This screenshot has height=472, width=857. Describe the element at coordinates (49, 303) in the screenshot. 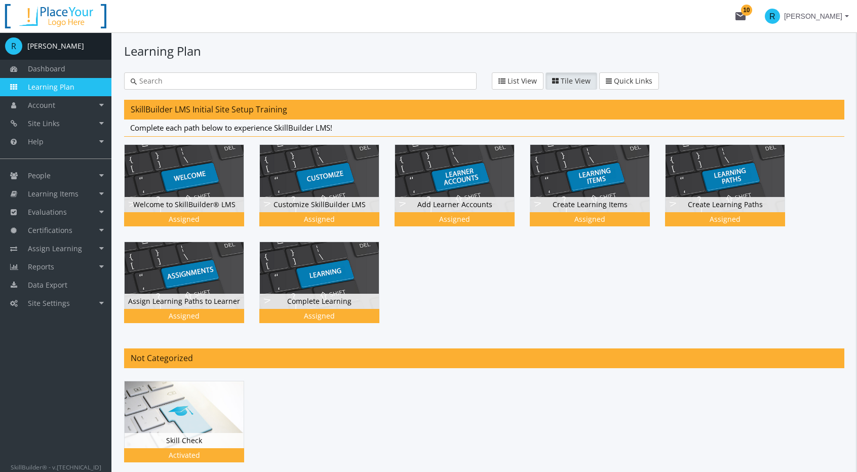

I see `span: Site Settings` at that location.